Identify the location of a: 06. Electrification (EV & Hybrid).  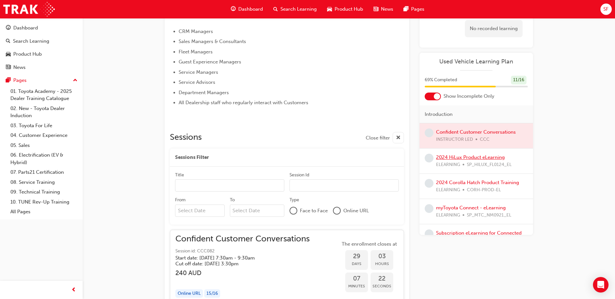
(44, 159).